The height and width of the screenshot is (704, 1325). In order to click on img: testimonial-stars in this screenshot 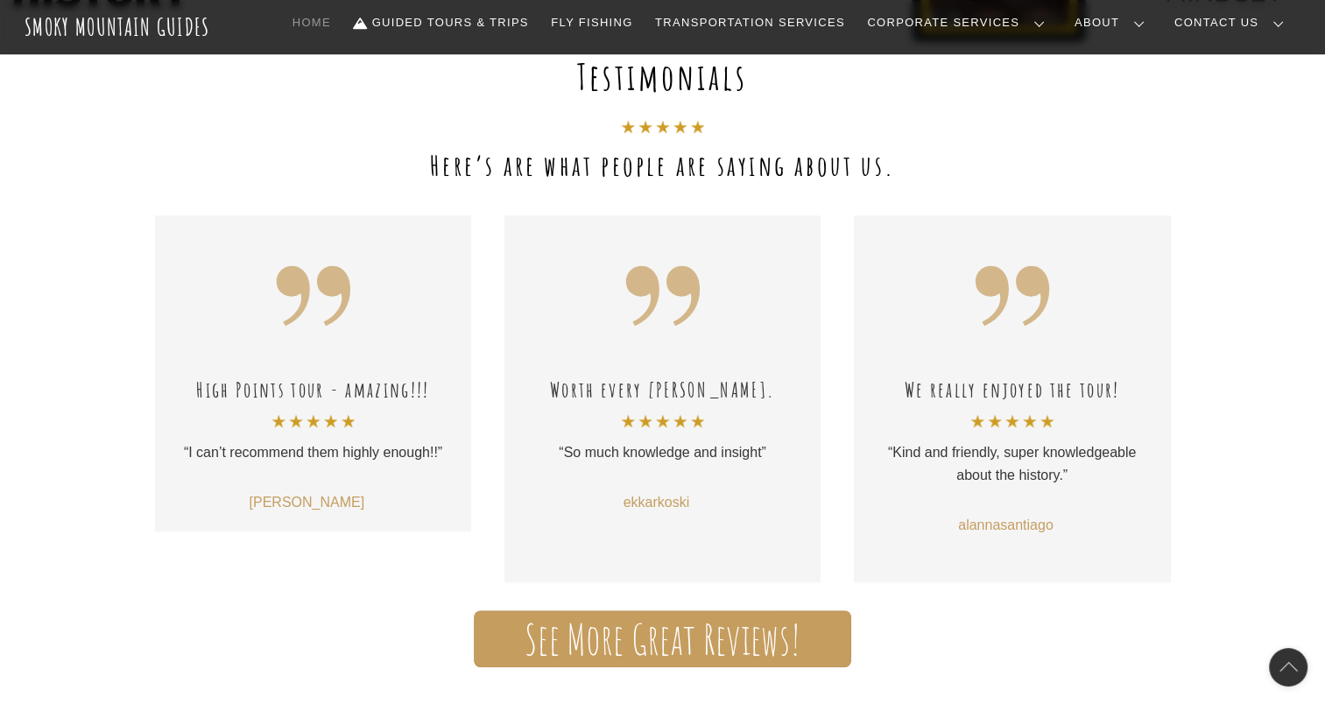, I will do `click(662, 126)`.